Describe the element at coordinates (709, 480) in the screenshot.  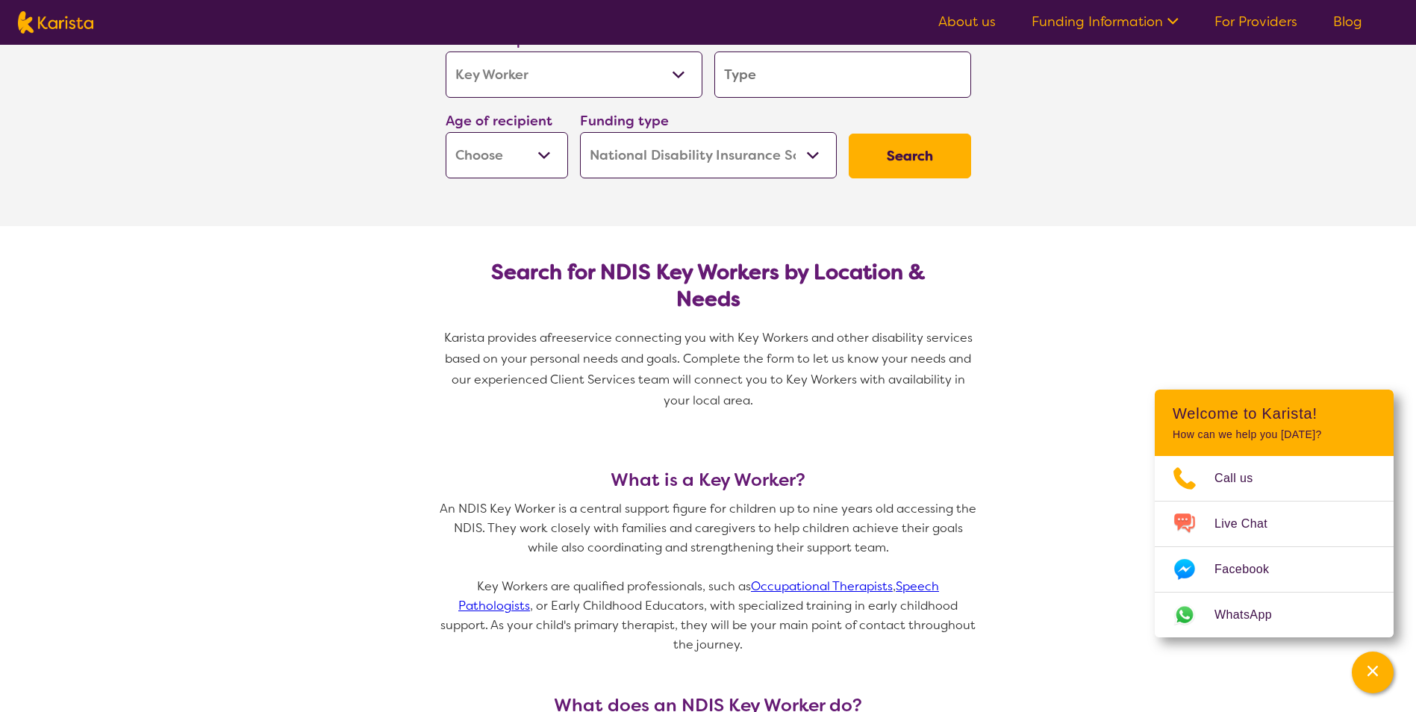
I see `h3: What is a Key Worker?` at that location.